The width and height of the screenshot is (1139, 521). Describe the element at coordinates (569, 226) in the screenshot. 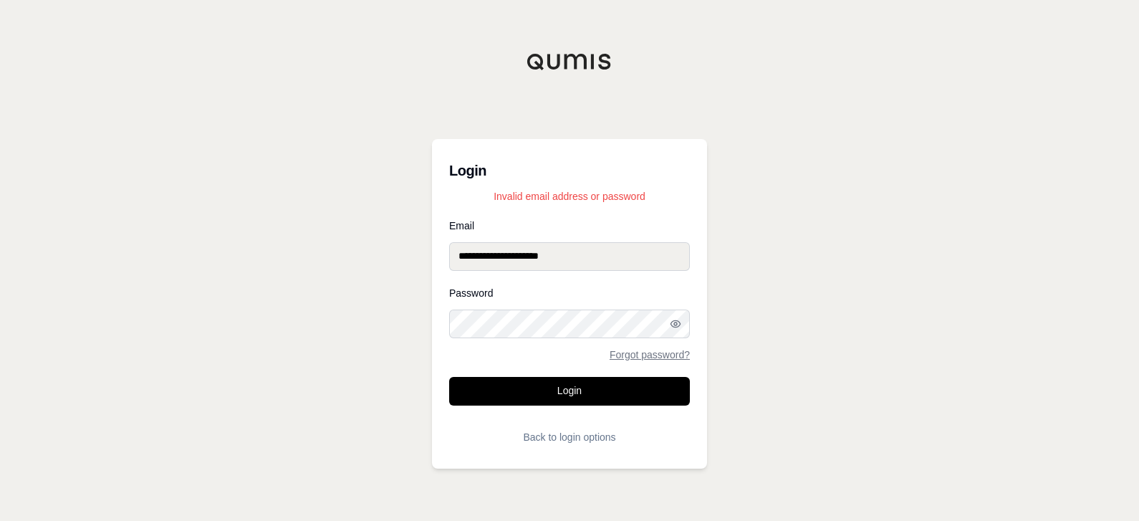

I see `label: Email` at that location.